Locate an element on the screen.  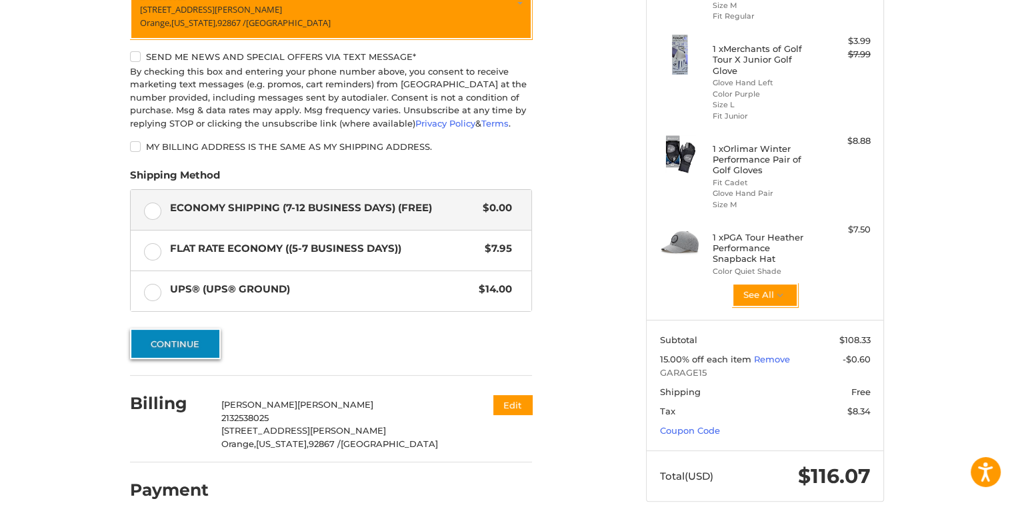
li: Size M is located at coordinates (763, 205).